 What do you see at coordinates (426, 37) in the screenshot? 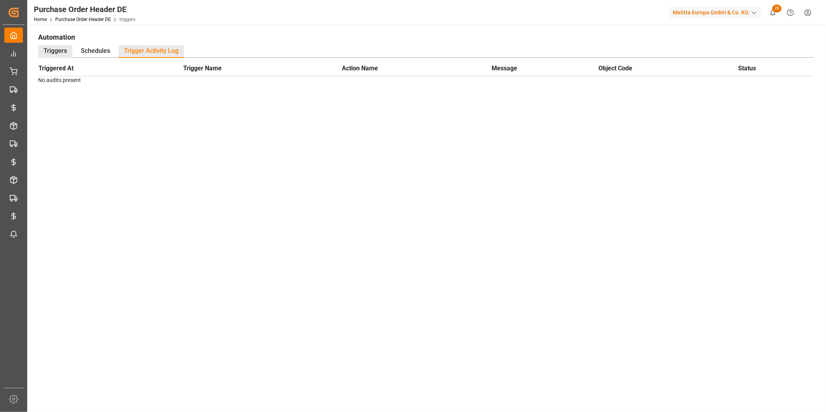
I see `h1: Automation` at bounding box center [426, 37].